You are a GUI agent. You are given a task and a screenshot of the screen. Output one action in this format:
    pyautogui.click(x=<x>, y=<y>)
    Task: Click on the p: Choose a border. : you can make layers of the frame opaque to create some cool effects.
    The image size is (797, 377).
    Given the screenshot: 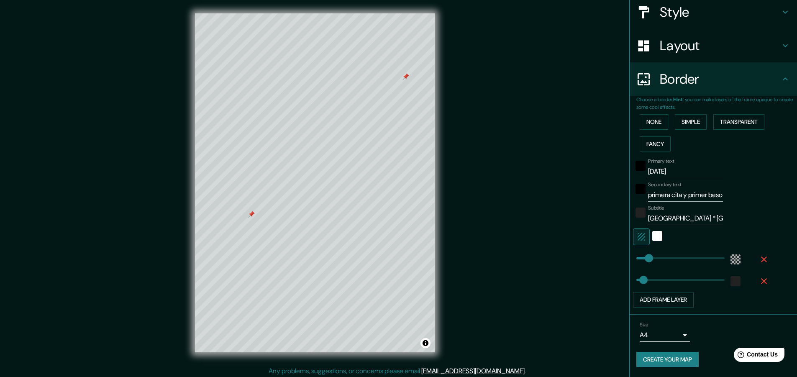 What is the action you would take?
    pyautogui.click(x=717, y=103)
    